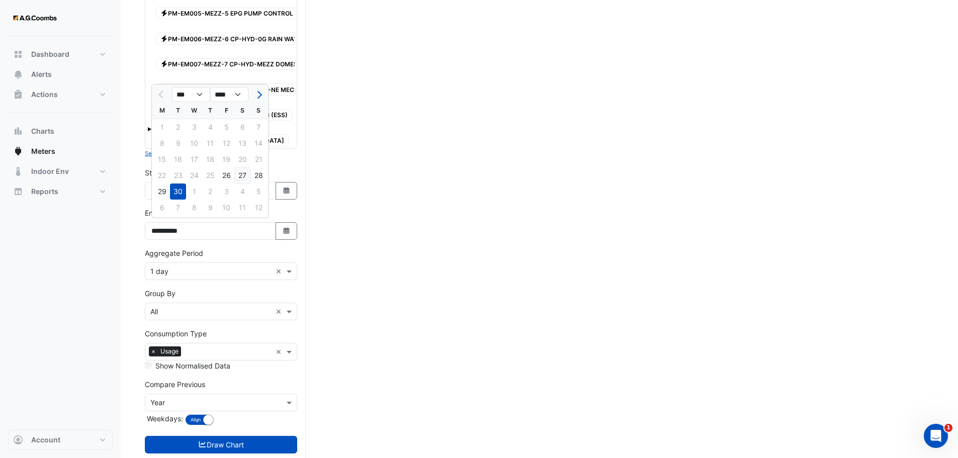 This screenshot has height=458, width=958. Describe the element at coordinates (210, 208) in the screenshot. I see `div: Thursday, October 9, 2025` at that location.